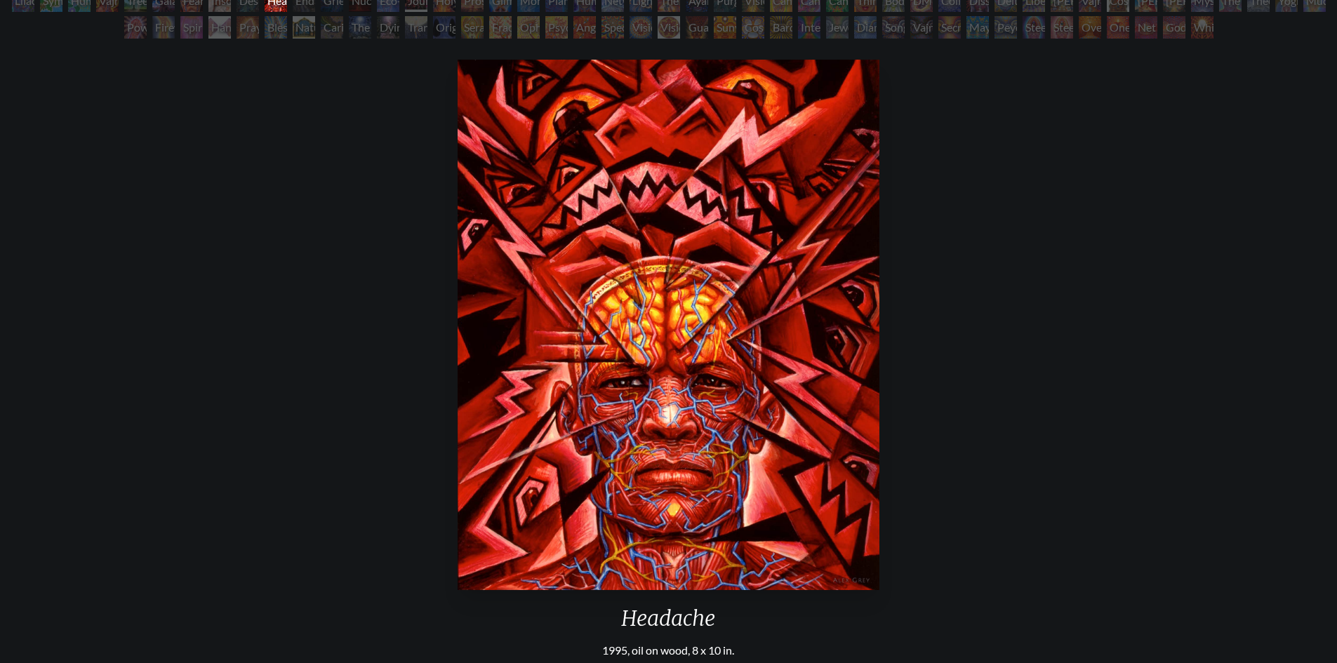 This screenshot has height=663, width=1337. Describe the element at coordinates (977, 27) in the screenshot. I see `div: Mayan Being` at that location.